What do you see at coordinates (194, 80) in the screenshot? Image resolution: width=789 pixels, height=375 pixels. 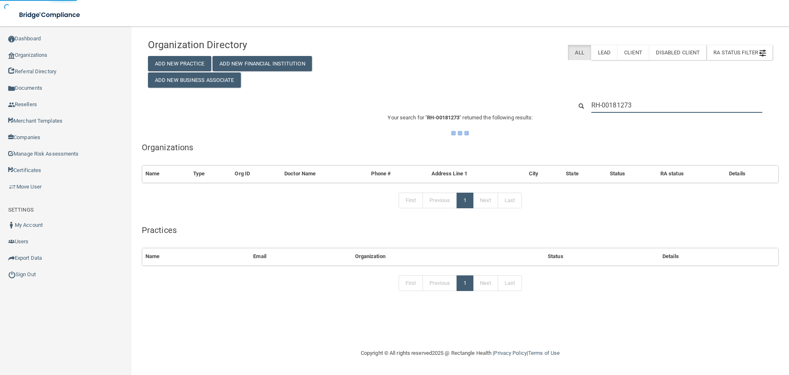 I see `button: Add New Business Associate` at bounding box center [194, 80].